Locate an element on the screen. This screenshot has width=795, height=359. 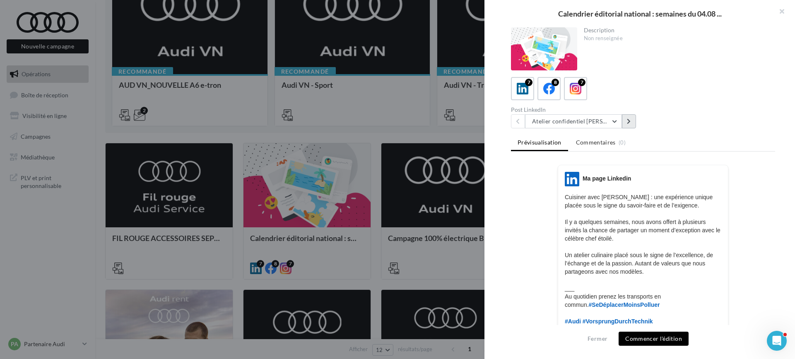
div: Post LinkedIn is located at coordinates (575, 110).